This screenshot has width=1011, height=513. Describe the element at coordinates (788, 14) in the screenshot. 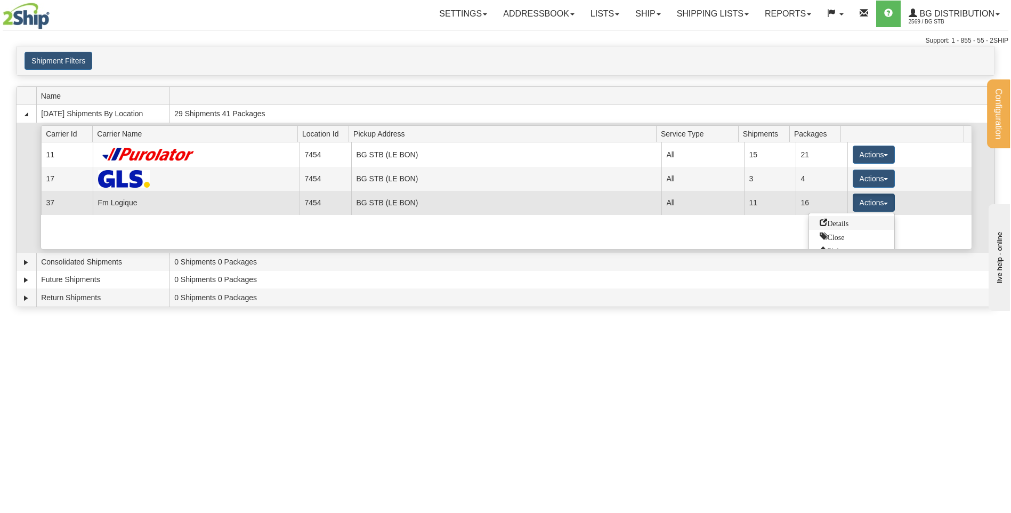

I see `a: Reports` at that location.